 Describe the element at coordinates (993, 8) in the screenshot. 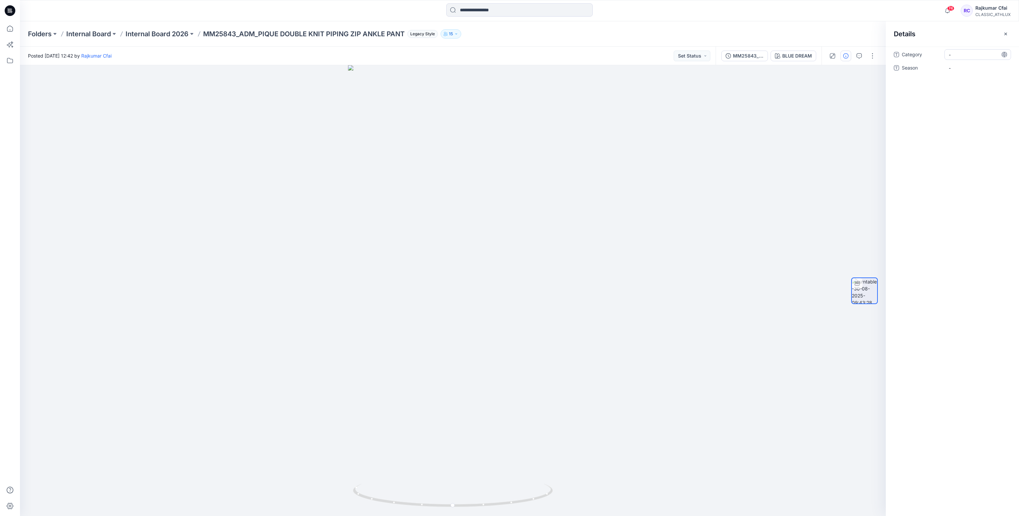

I see `div: Rajkumar Cfai` at that location.